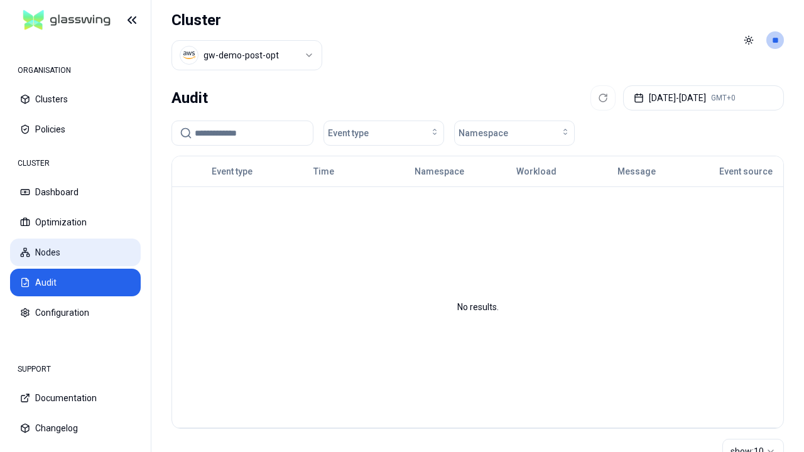  Describe the element at coordinates (75, 99) in the screenshot. I see `button: Clusters` at that location.